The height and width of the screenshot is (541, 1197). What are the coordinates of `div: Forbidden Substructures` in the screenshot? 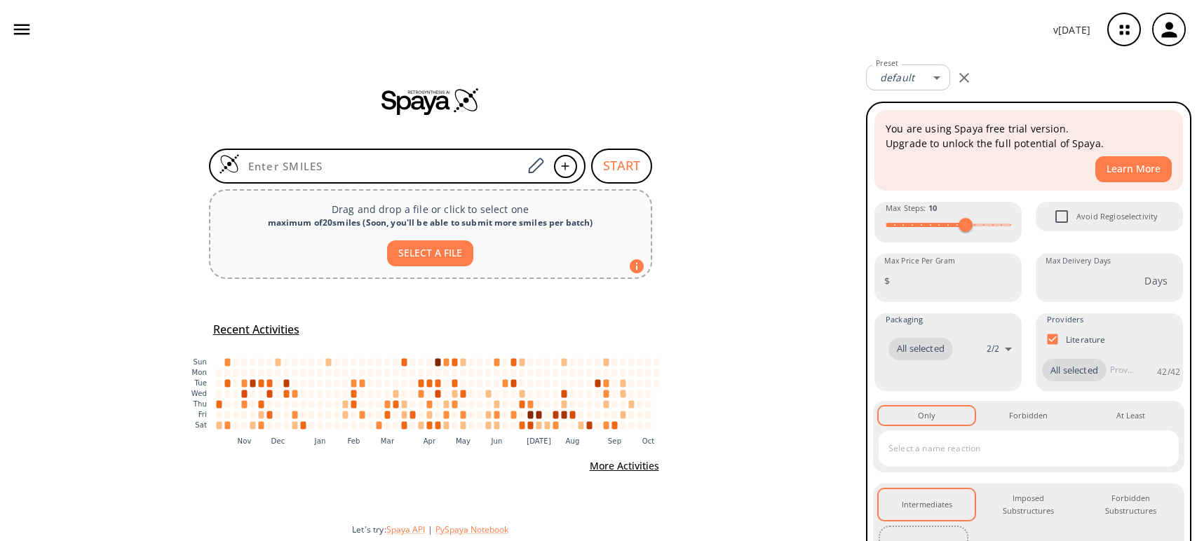 It's located at (1131, 505).